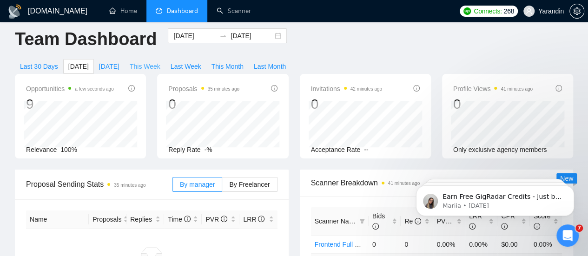 This screenshot has width=588, height=256. I want to click on span: swap-right, so click(223, 36).